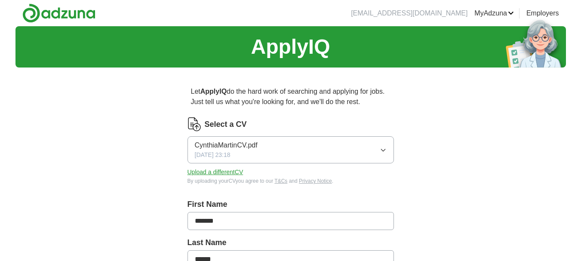 Image resolution: width=581 pixels, height=261 pixels. Describe the element at coordinates (543, 13) in the screenshot. I see `a: Employers` at that location.